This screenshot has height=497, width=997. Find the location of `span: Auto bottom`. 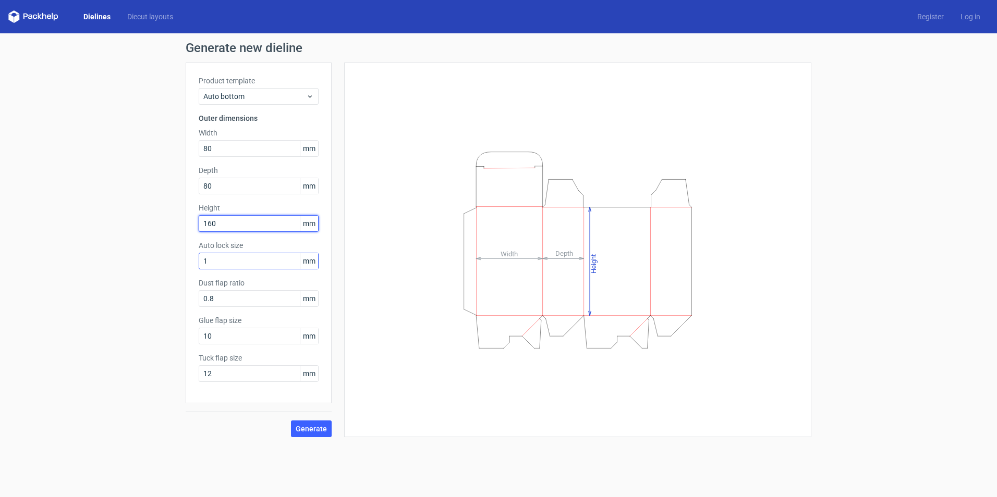

span: Auto bottom is located at coordinates (254, 96).